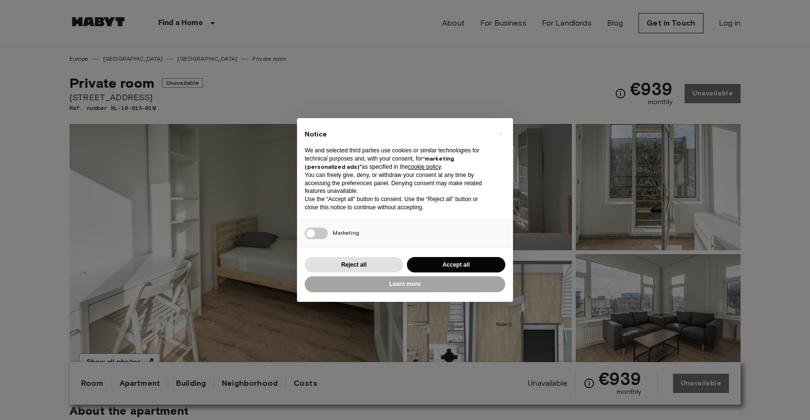 The height and width of the screenshot is (420, 810). What do you see at coordinates (397, 159) in the screenshot?
I see `p: We and selected third parties use cookies or similar technologies for technical purposes and, wit...` at bounding box center [397, 159].